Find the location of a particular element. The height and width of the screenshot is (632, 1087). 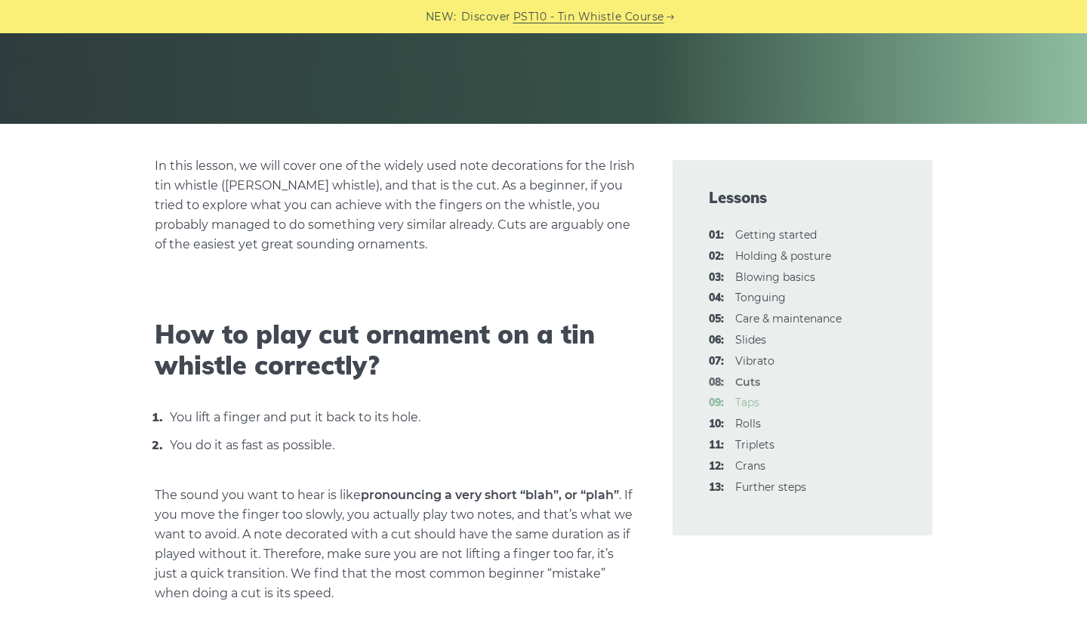

span: 04: is located at coordinates (716, 298).